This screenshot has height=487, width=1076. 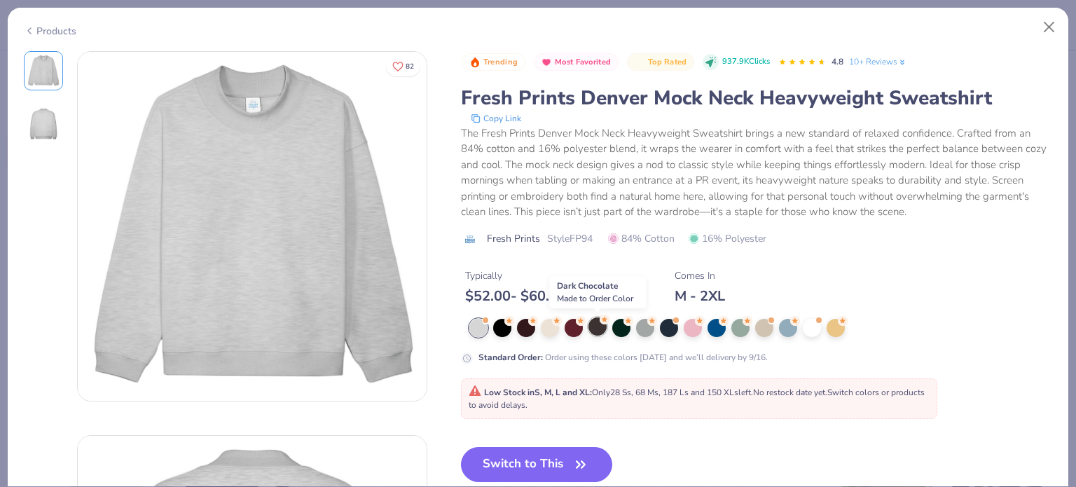 What do you see at coordinates (746, 62) in the screenshot?
I see `span: 937.9K Clicks` at bounding box center [746, 62].